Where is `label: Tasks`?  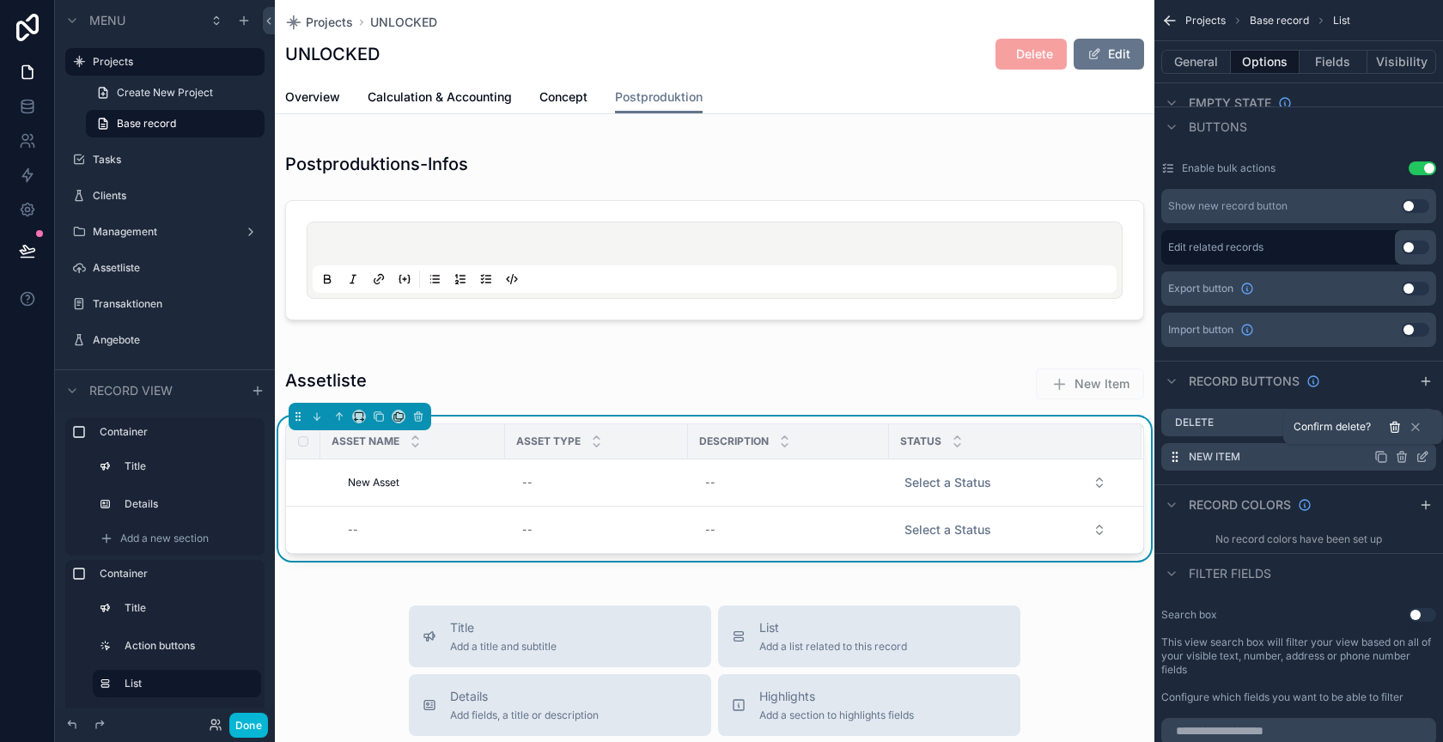
label: Tasks is located at coordinates (177, 160).